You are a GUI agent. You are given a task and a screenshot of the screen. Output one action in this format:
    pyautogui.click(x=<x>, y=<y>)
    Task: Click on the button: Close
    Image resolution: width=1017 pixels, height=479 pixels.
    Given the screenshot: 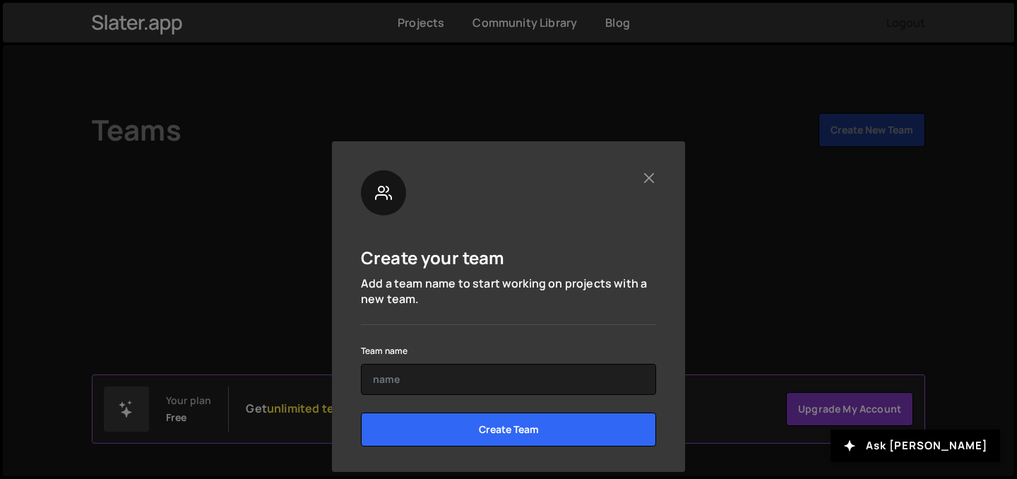 What is the action you would take?
    pyautogui.click(x=648, y=177)
    